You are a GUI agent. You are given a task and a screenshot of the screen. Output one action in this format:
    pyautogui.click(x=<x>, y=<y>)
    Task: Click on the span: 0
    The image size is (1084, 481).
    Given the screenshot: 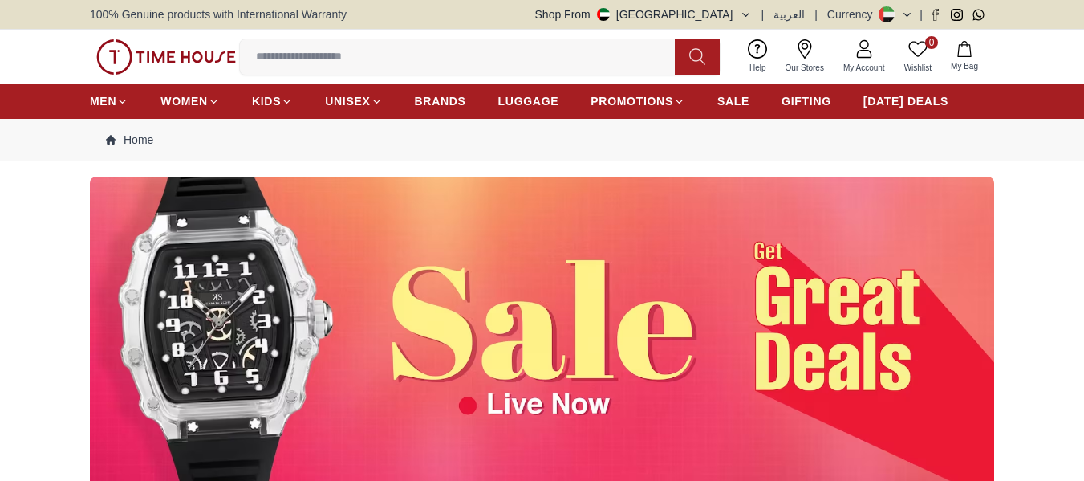 What is the action you would take?
    pyautogui.click(x=932, y=43)
    